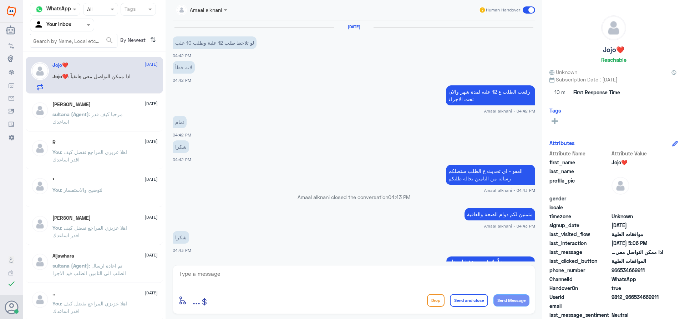 This screenshot has width=685, height=319. What do you see at coordinates (491, 262) in the screenshot?
I see `span: مرحباً بك في مستشفيات دله` at bounding box center [491, 262].